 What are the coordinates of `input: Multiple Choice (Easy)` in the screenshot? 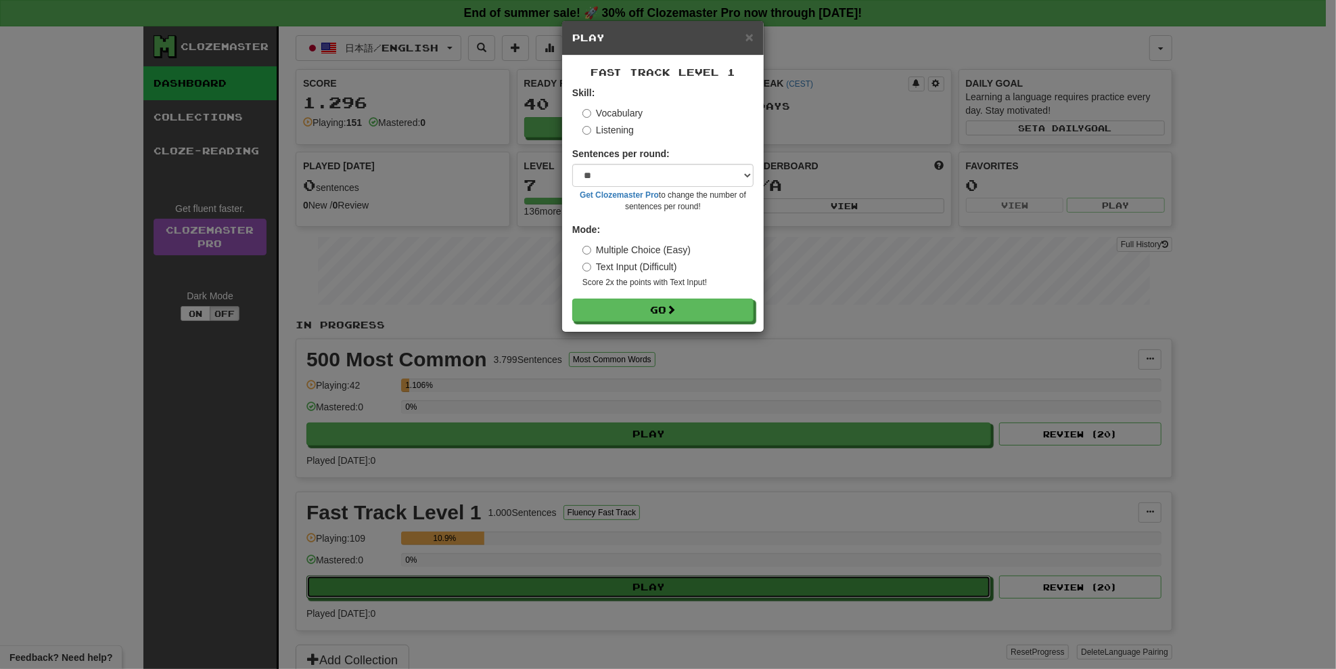 It's located at (587, 250).